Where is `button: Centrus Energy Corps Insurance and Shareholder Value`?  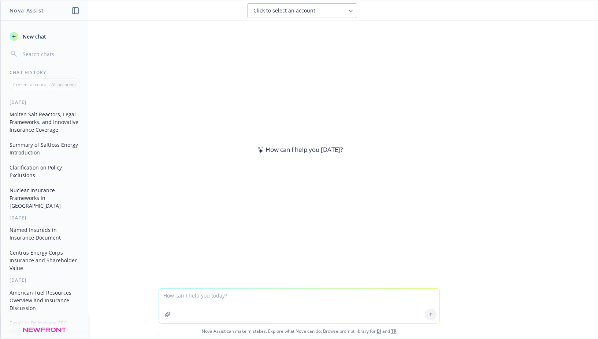
button: Centrus Energy Corps Insurance and Shareholder Value is located at coordinates (44, 260).